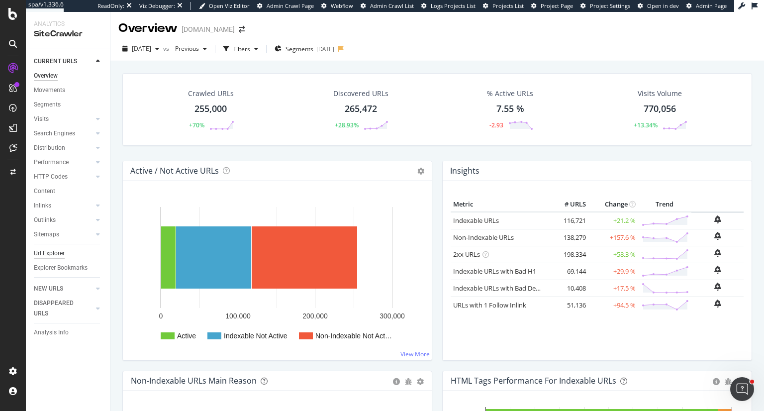 This screenshot has height=411, width=764. Describe the element at coordinates (660, 109) in the screenshot. I see `div: 770,056` at that location.